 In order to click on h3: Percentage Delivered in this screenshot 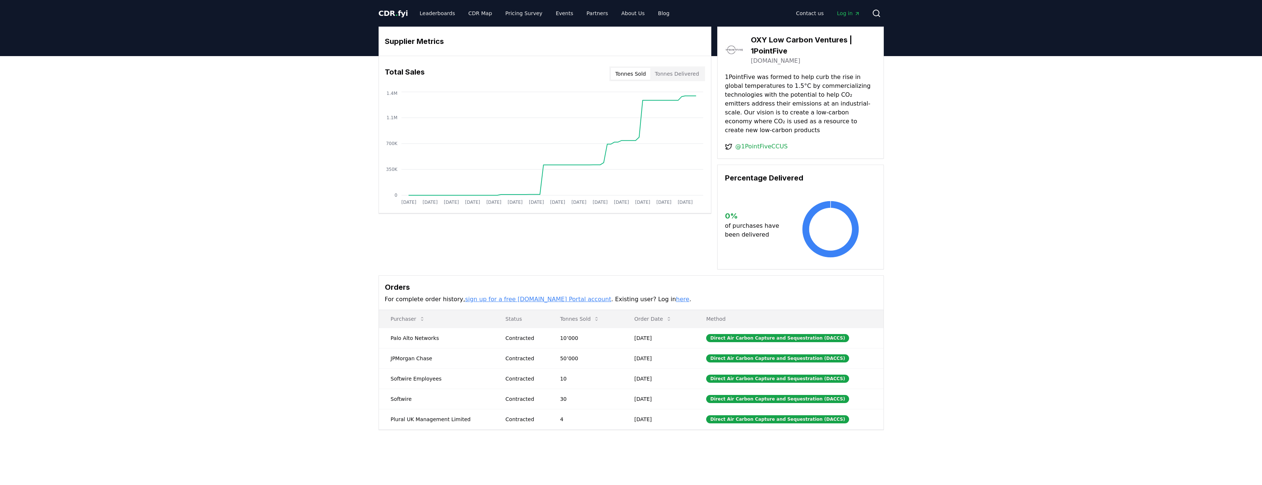, I will do `click(800, 178)`.